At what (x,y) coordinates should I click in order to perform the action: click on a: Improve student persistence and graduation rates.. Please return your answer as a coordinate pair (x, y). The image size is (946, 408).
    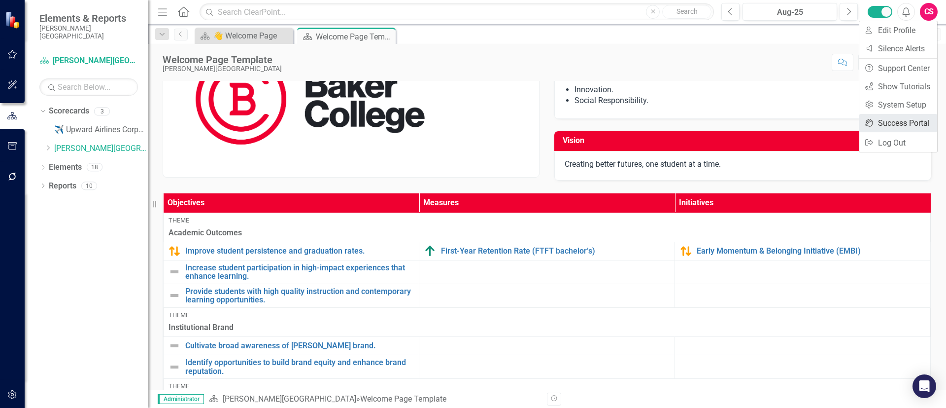
    Looking at the image, I should click on (300, 251).